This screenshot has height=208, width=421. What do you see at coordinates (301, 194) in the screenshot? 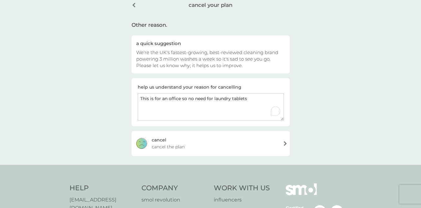
I see `img: smol` at bounding box center [301, 194].